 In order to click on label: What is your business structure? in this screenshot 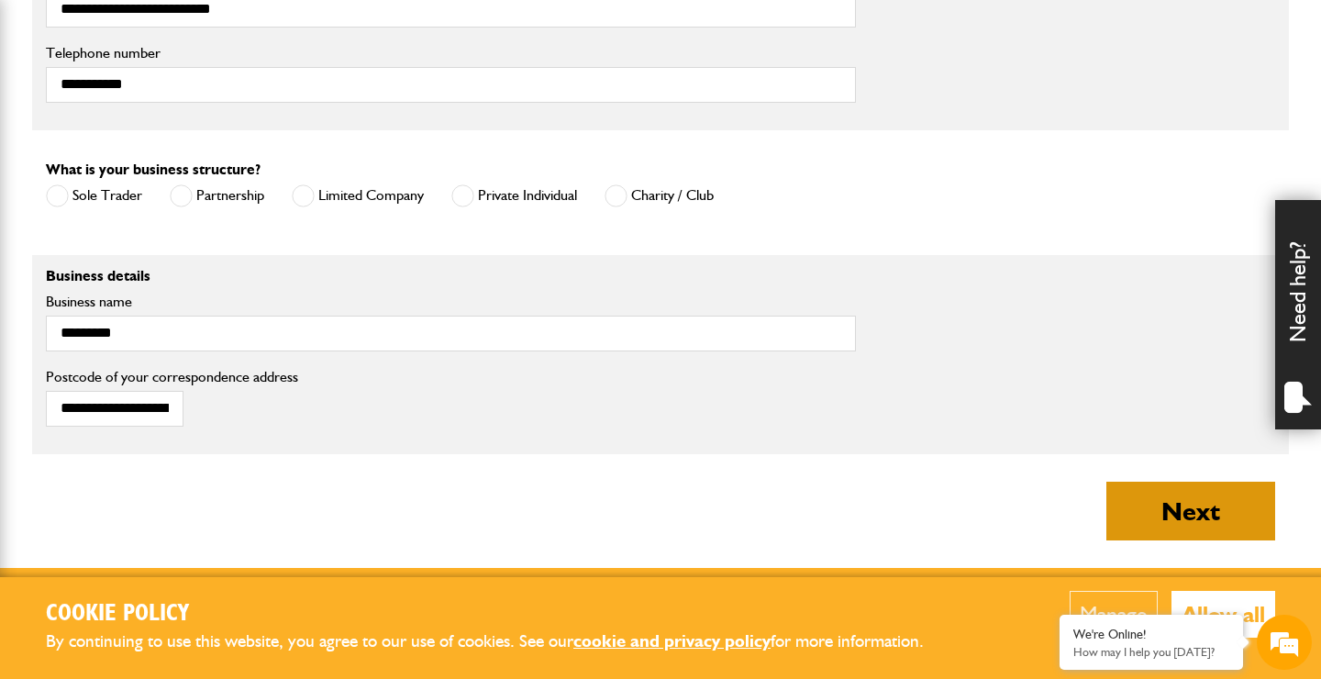, I will do `click(153, 170)`.